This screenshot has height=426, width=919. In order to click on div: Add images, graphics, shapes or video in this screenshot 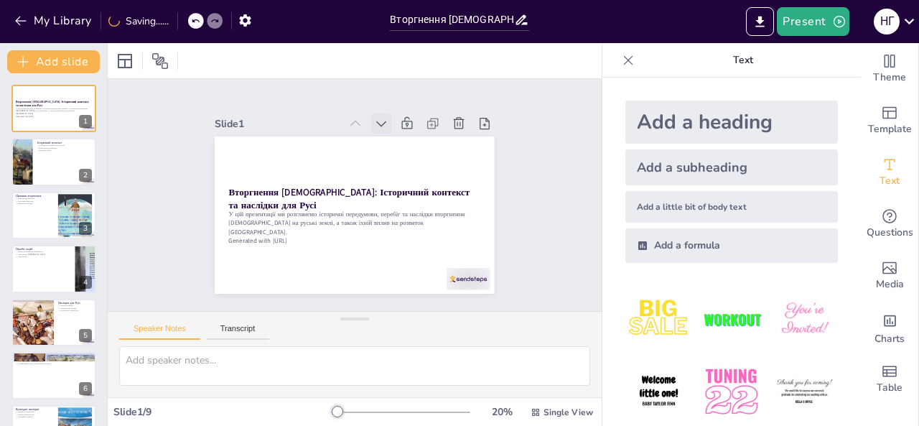, I will do `click(890, 276)`.